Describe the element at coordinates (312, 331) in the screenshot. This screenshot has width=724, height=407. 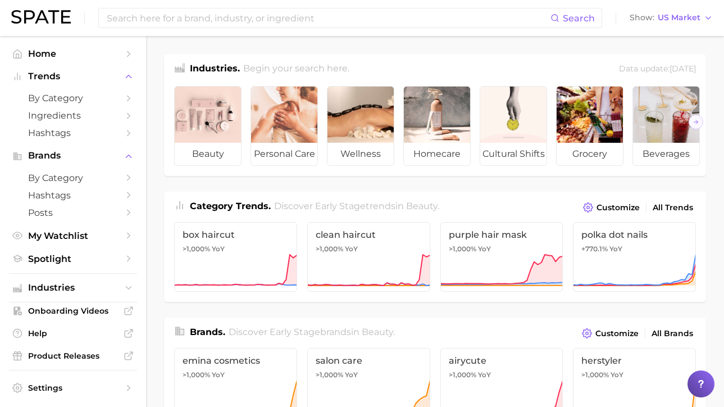
I see `span: Discover Early Stage brands in .` at that location.